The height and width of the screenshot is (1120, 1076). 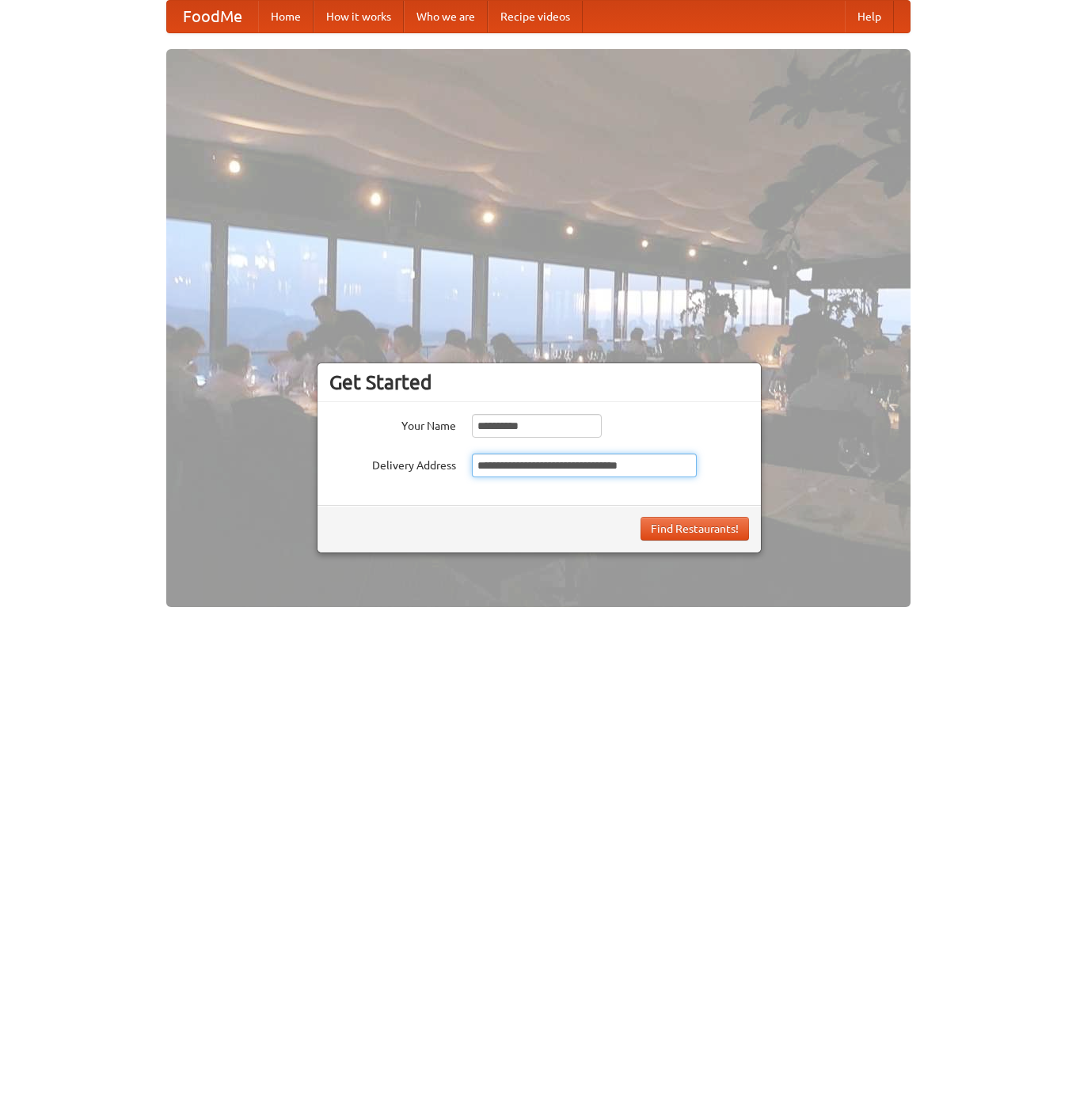 What do you see at coordinates (539, 383) in the screenshot?
I see `h3: Get Started` at bounding box center [539, 383].